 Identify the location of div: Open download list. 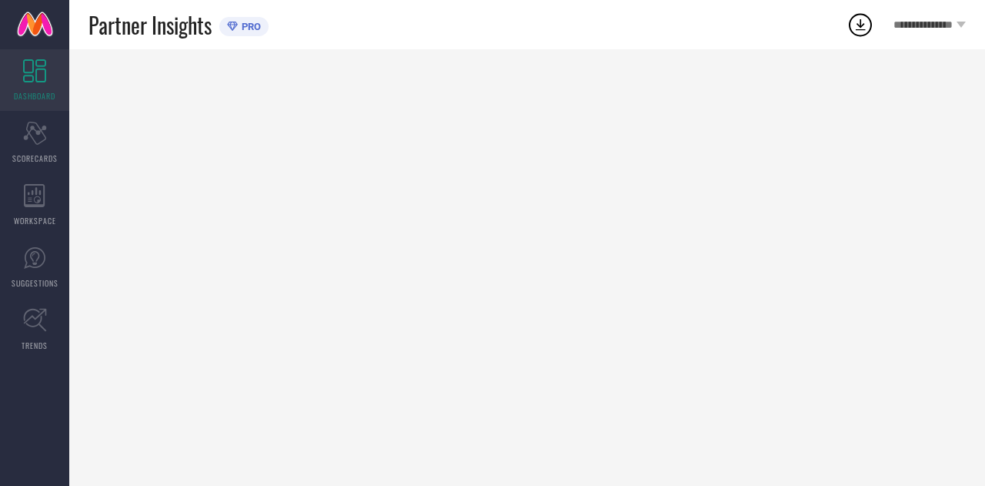
(860, 25).